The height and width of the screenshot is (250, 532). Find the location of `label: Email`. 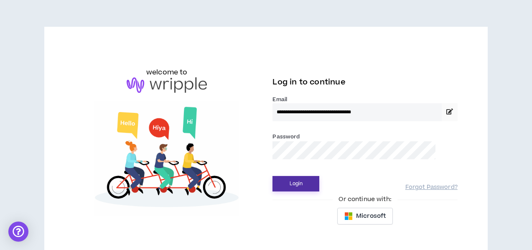

label: Email is located at coordinates (365, 99).